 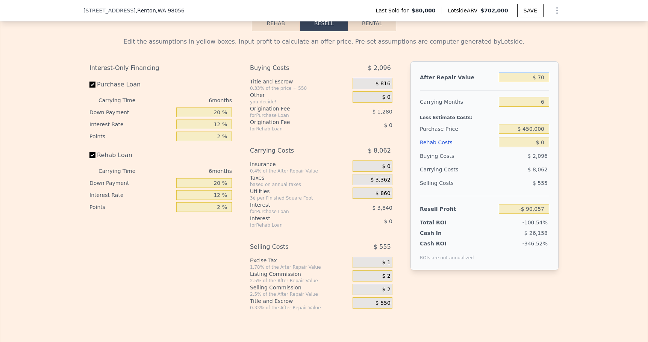 What do you see at coordinates (300, 288) in the screenshot?
I see `div: Selling Commission` at bounding box center [300, 288].